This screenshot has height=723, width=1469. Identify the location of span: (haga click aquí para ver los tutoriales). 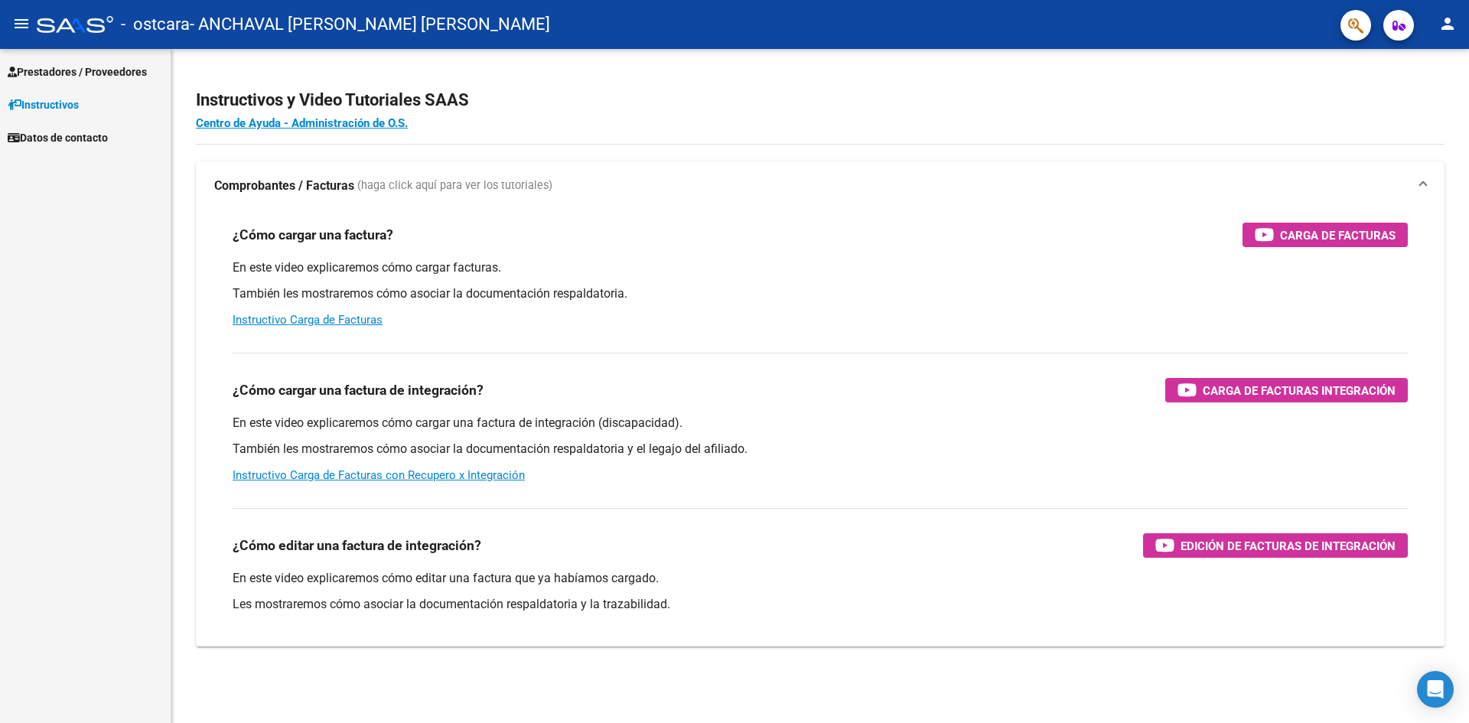
(455, 186).